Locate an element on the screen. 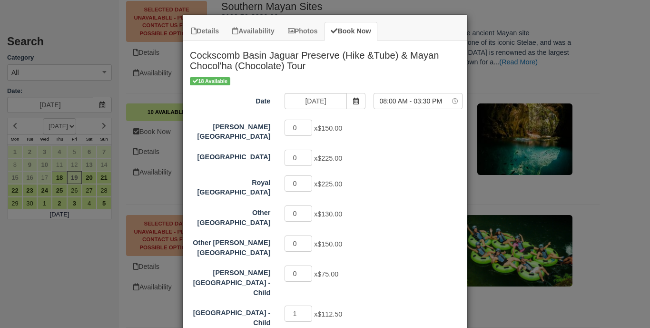  span: 08:00 AM - 03:30 PM is located at coordinates (411, 101).